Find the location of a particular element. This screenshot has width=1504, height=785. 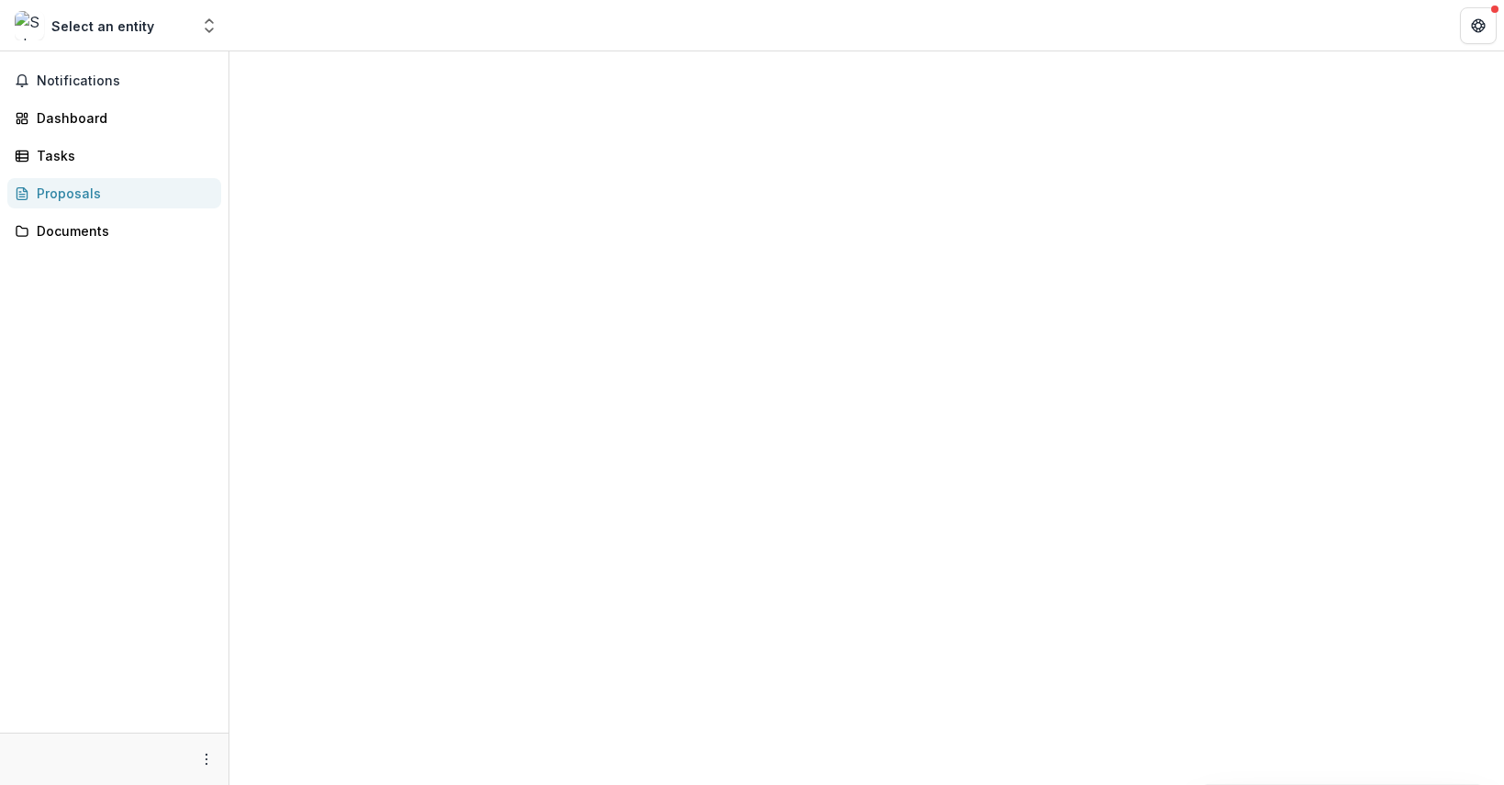

span: Notifications is located at coordinates (125, 81).